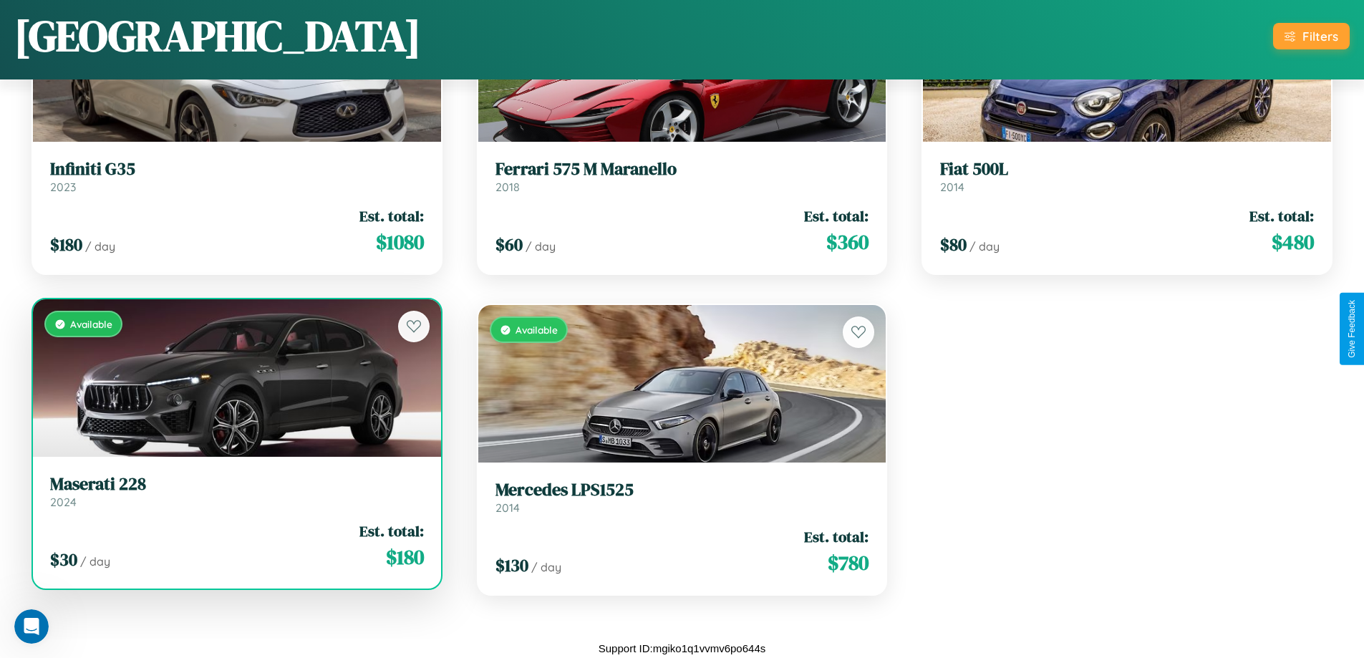 This screenshot has width=1364, height=658. I want to click on p: Support ID: mgiko1q1vvmv6po644s, so click(682, 648).